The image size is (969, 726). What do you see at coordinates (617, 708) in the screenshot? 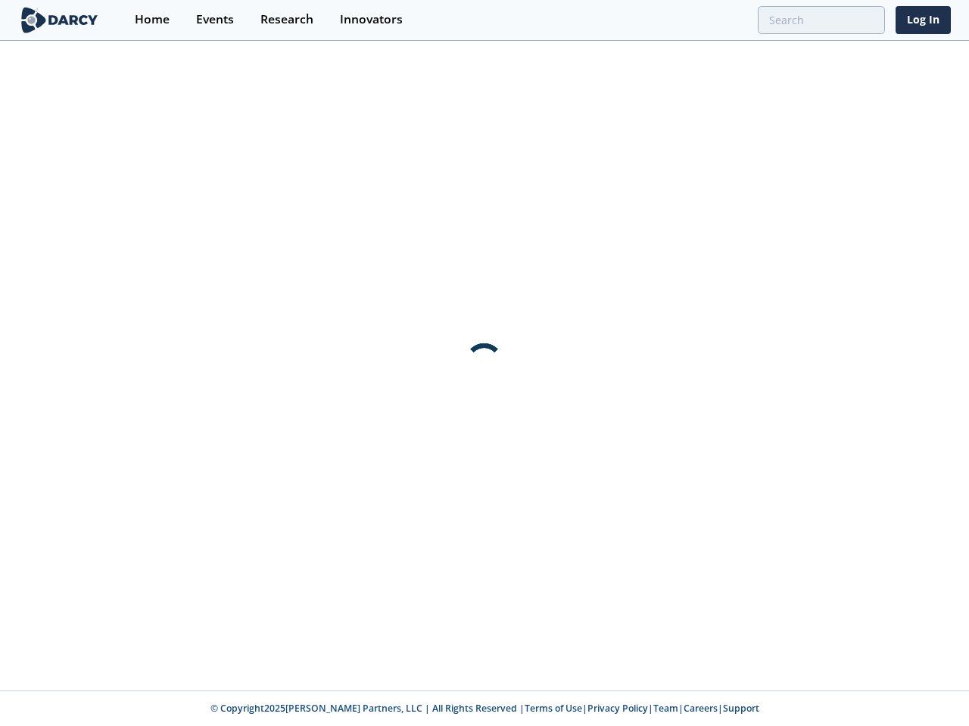
I see `a: Privacy Policy` at bounding box center [617, 708].